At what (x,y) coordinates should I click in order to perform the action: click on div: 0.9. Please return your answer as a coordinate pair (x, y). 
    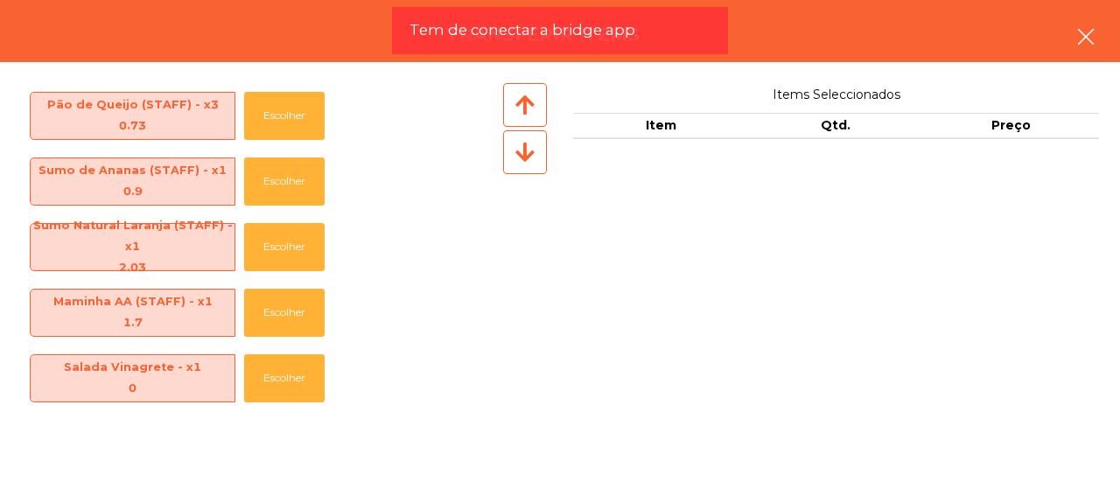
    Looking at the image, I should click on (132, 192).